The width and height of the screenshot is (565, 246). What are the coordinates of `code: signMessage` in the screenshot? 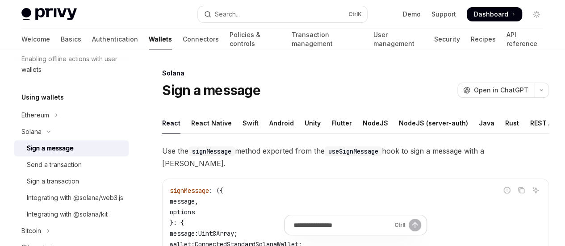 It's located at (212, 151).